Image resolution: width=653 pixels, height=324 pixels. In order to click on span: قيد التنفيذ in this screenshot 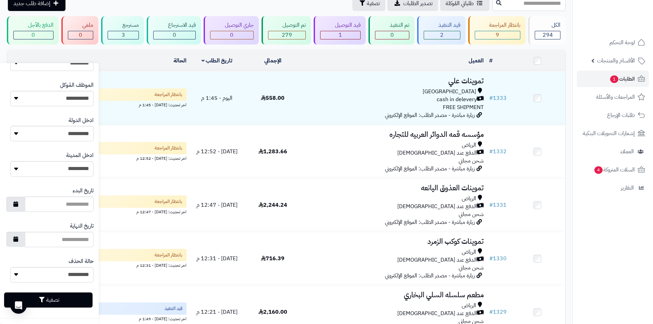, I will do `click(173, 308)`.